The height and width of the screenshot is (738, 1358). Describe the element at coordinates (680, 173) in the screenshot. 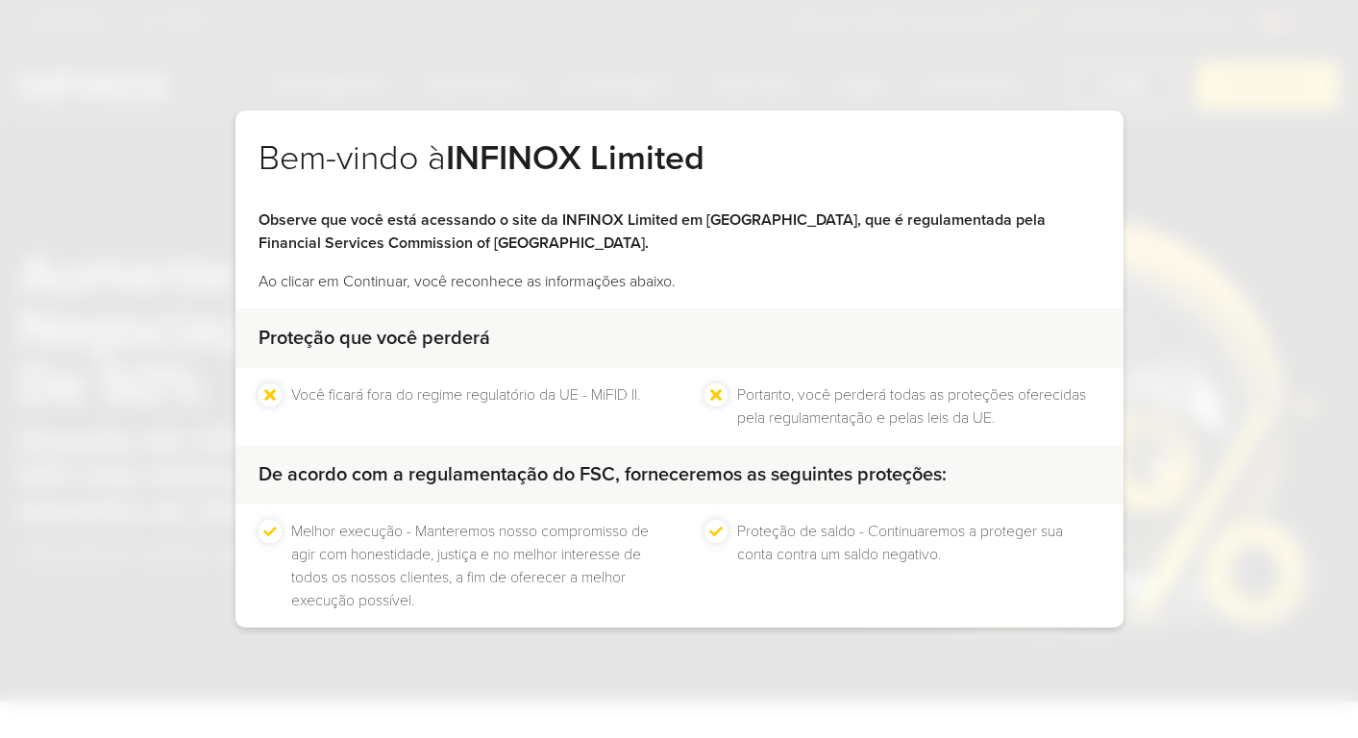

I see `h2: Bem-vindo à` at that location.